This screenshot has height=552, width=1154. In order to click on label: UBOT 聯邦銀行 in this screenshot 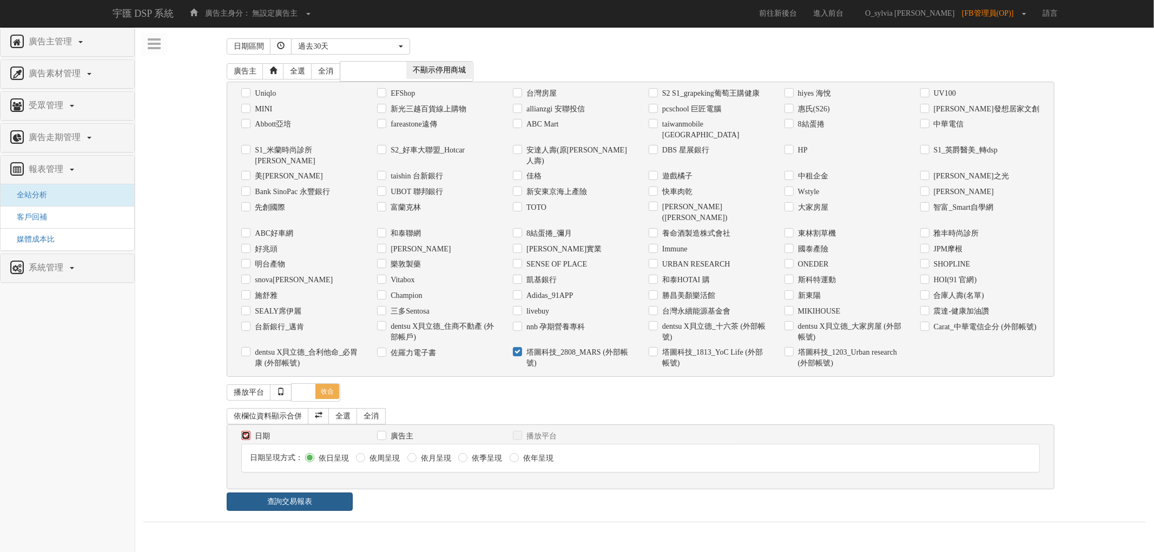, I will do `click(415, 192)`.